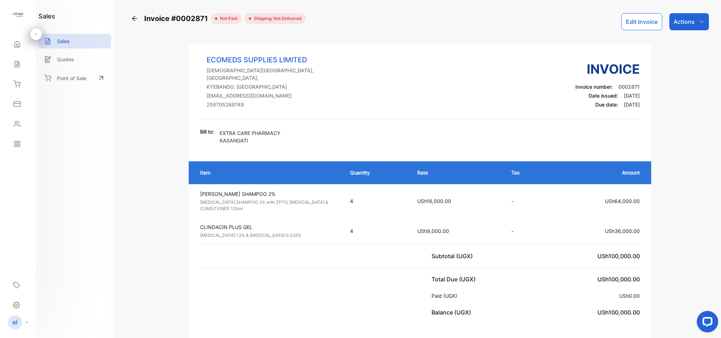 This screenshot has height=338, width=721. Describe the element at coordinates (268, 172) in the screenshot. I see `p: Item` at that location.